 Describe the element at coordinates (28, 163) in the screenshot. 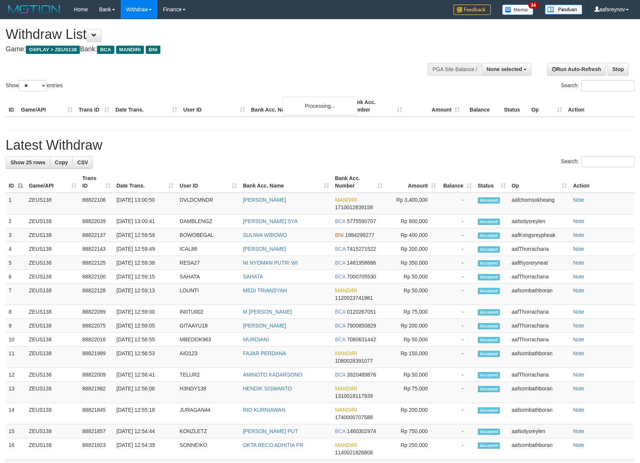

I see `a: Show 25 rows` at that location.